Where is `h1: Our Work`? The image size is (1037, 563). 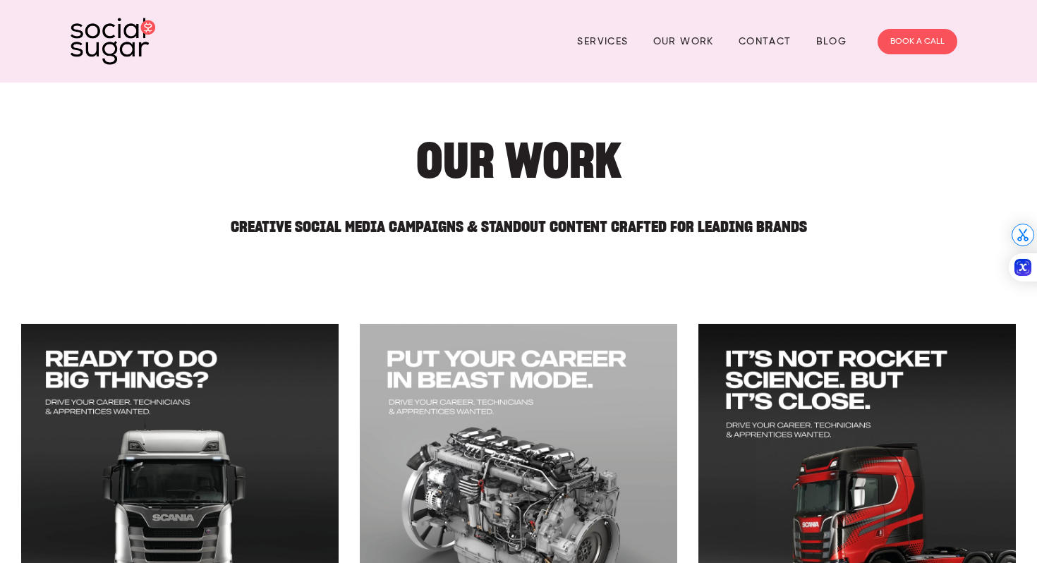 h1: Our Work is located at coordinates (519, 160).